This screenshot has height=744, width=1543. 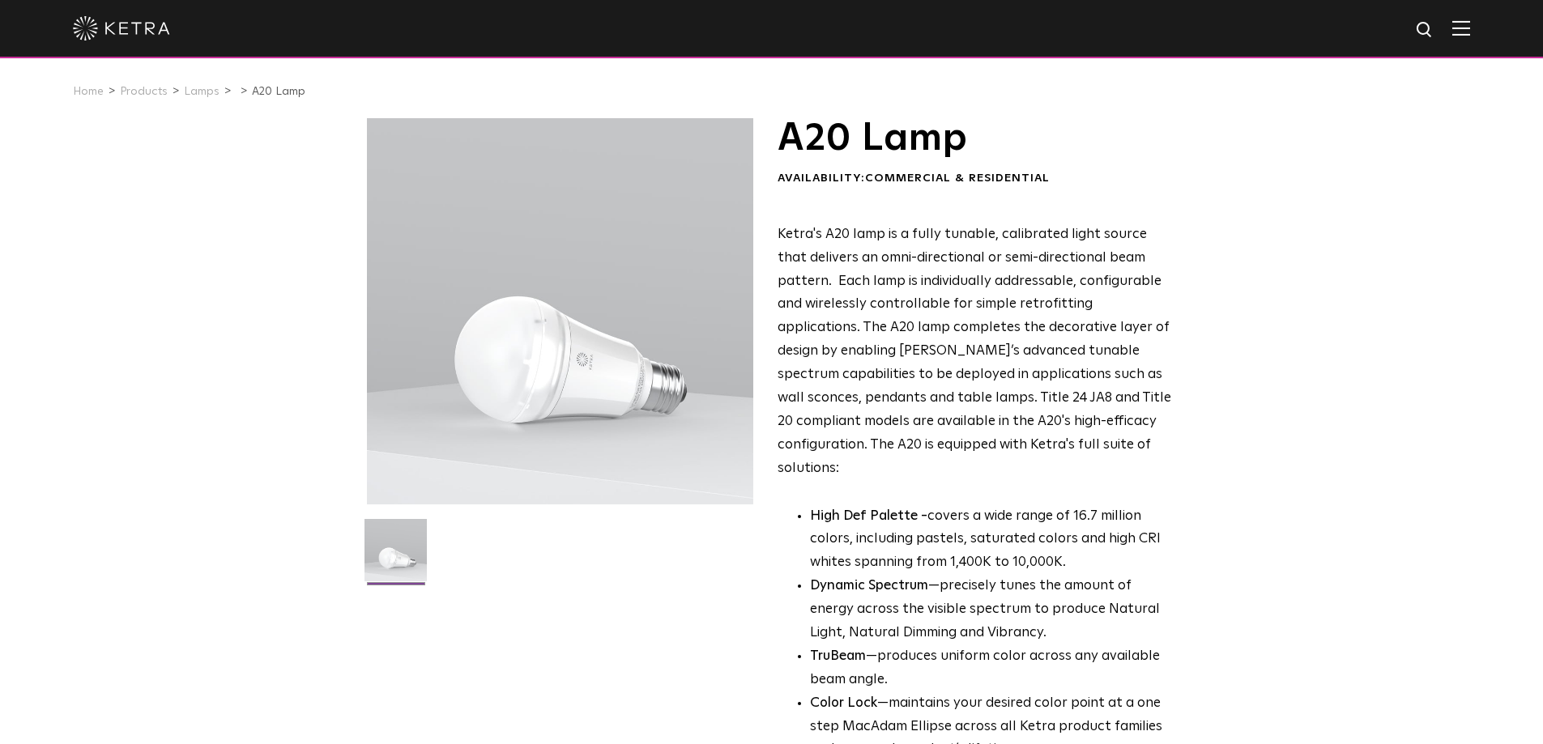 I want to click on img: search icon, so click(x=1424, y=30).